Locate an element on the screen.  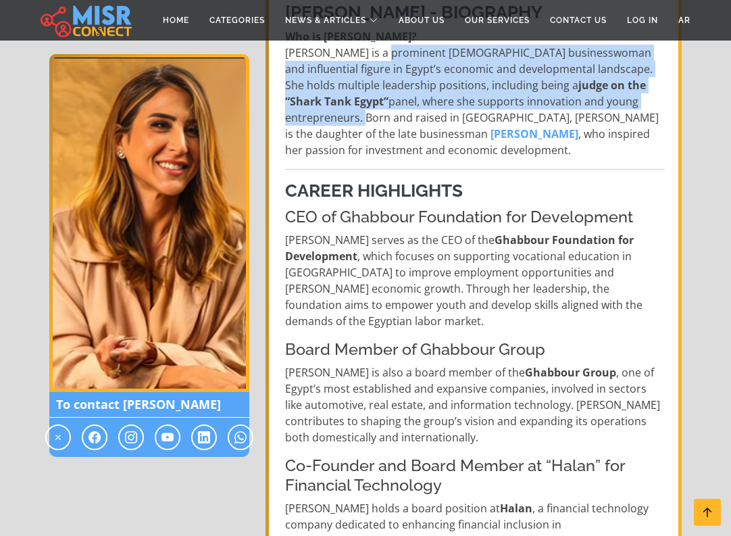
a: Home is located at coordinates (176, 20).